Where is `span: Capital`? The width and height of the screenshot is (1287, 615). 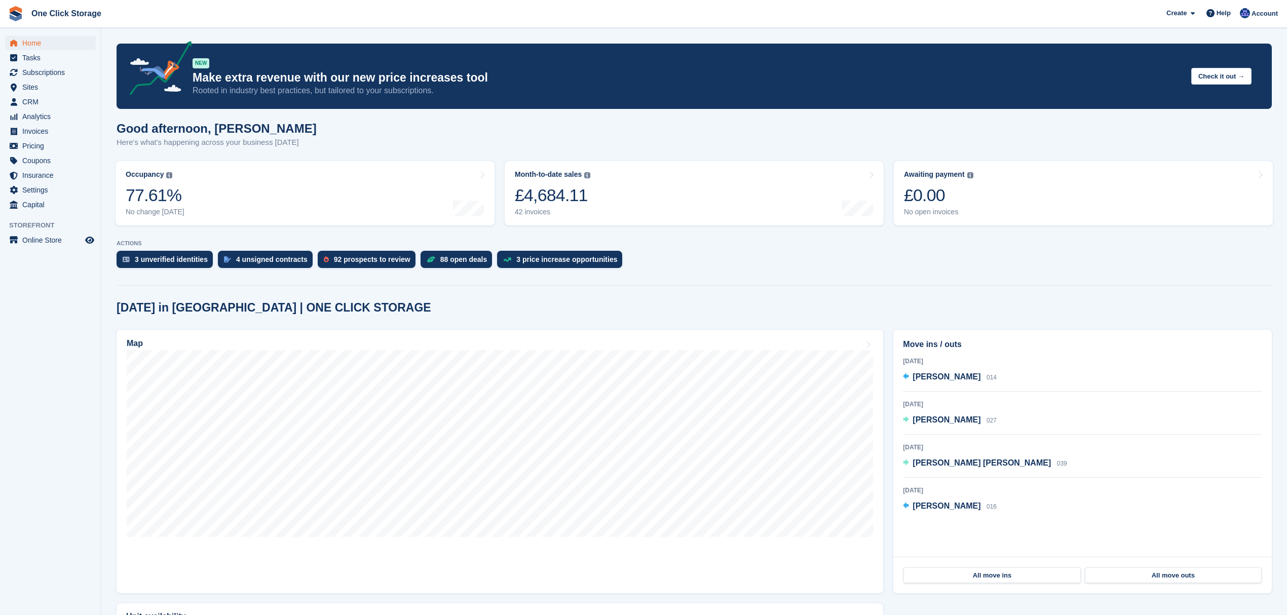 span: Capital is located at coordinates (53, 205).